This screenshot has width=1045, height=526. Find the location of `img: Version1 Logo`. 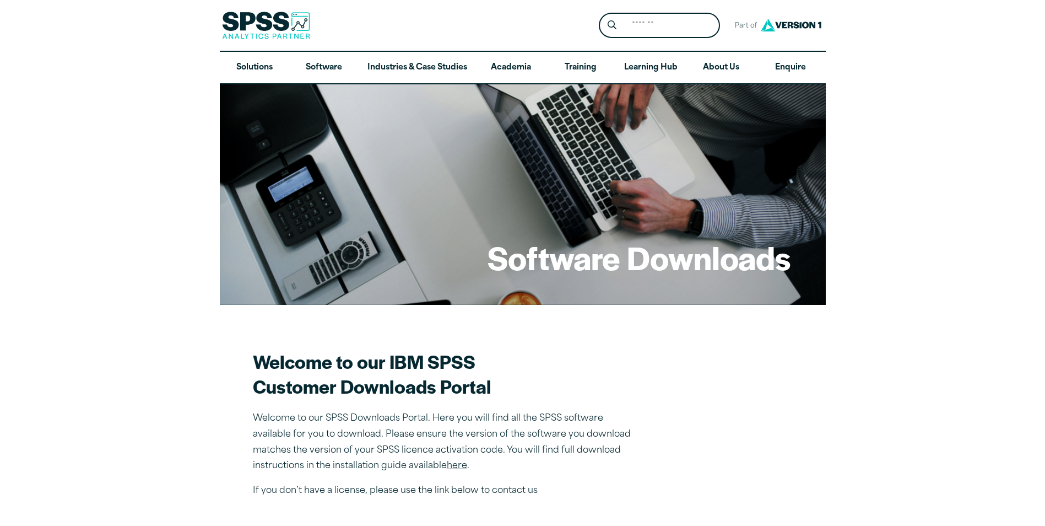

img: Version1 Logo is located at coordinates (791, 25).